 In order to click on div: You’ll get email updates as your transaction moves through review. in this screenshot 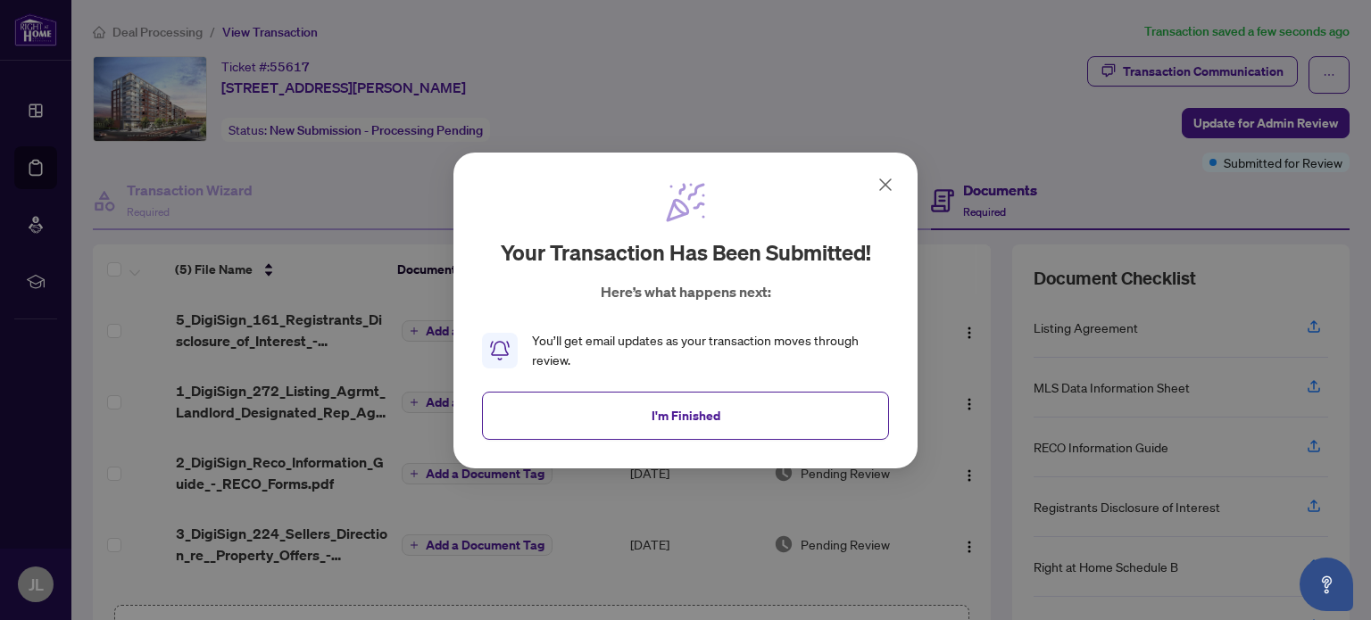, I will do `click(710, 351)`.